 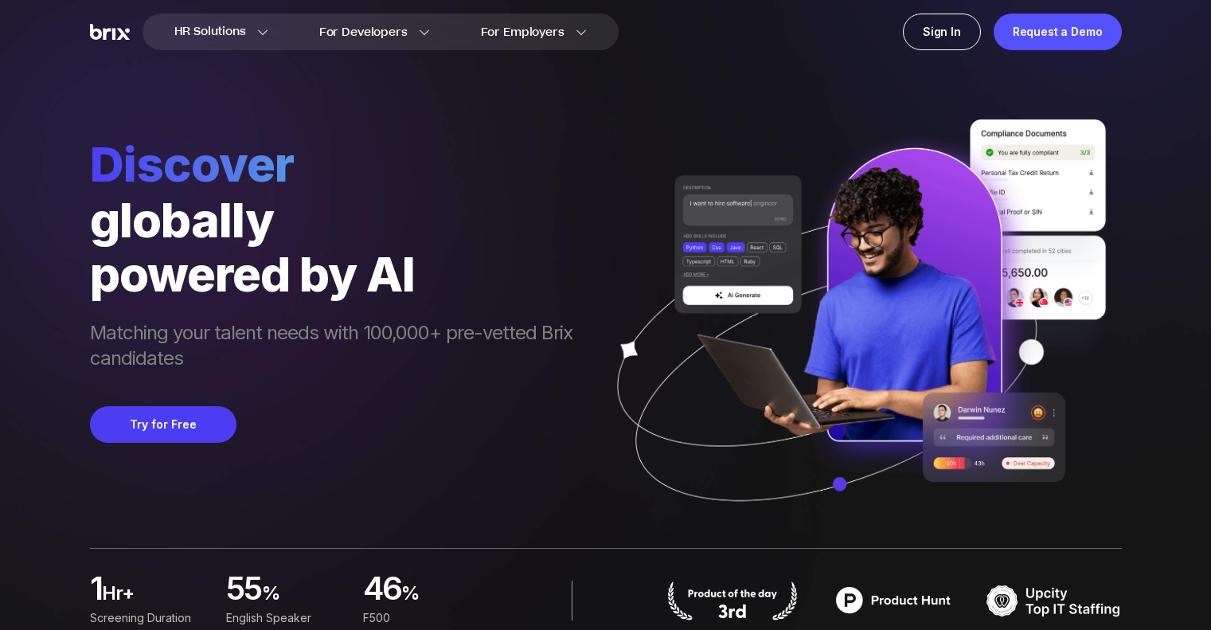 What do you see at coordinates (381, 590) in the screenshot?
I see `span: 46` at bounding box center [381, 590].